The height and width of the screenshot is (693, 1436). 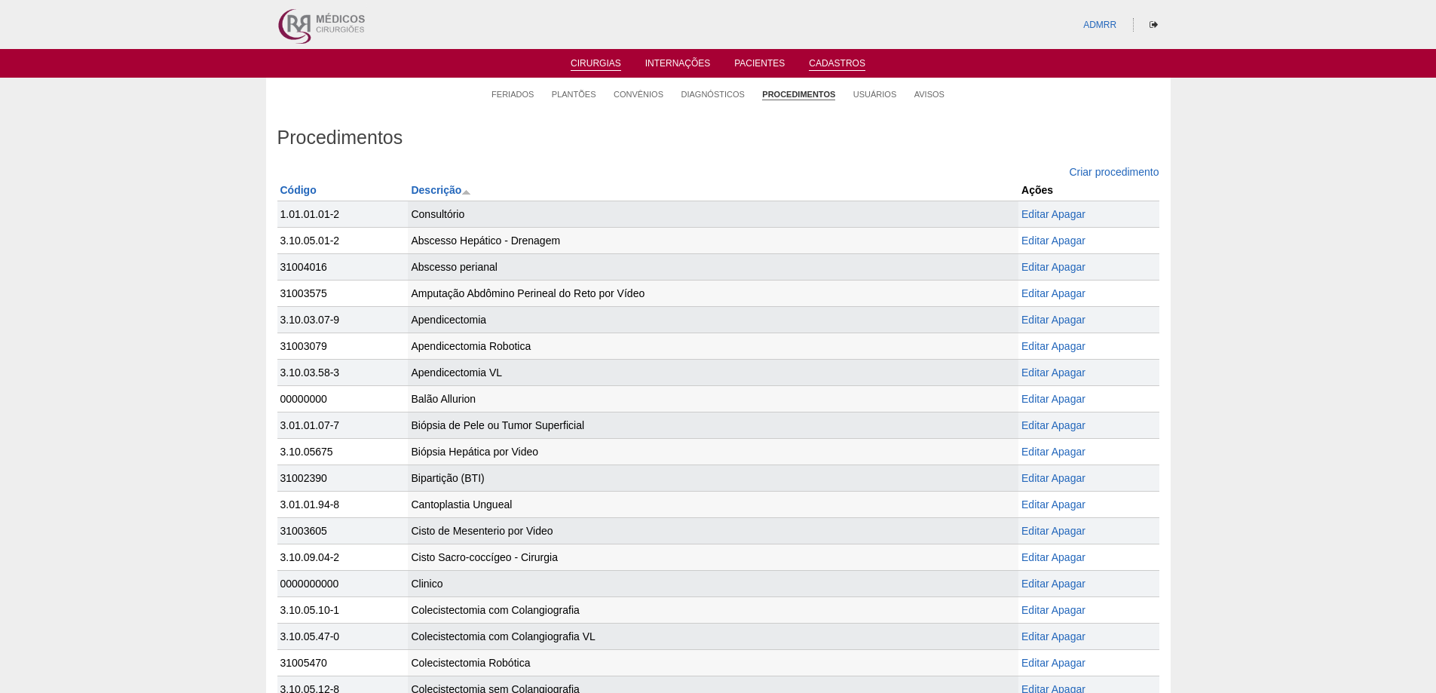 What do you see at coordinates (713, 240) in the screenshot?
I see `td: Abscesso Hepático - Drenagem` at bounding box center [713, 240].